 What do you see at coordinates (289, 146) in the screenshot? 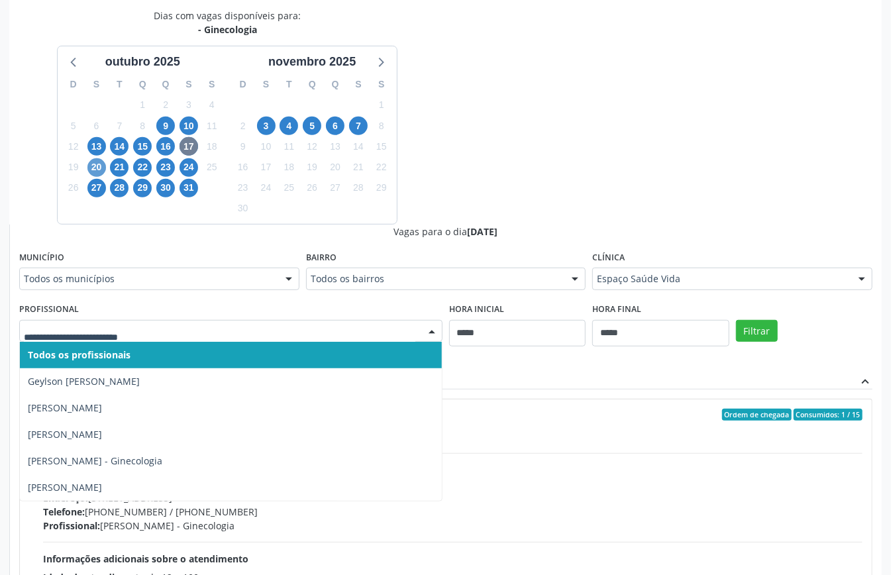
I see `span: terça-feira, 11 de novembro de 2025` at bounding box center [289, 146].